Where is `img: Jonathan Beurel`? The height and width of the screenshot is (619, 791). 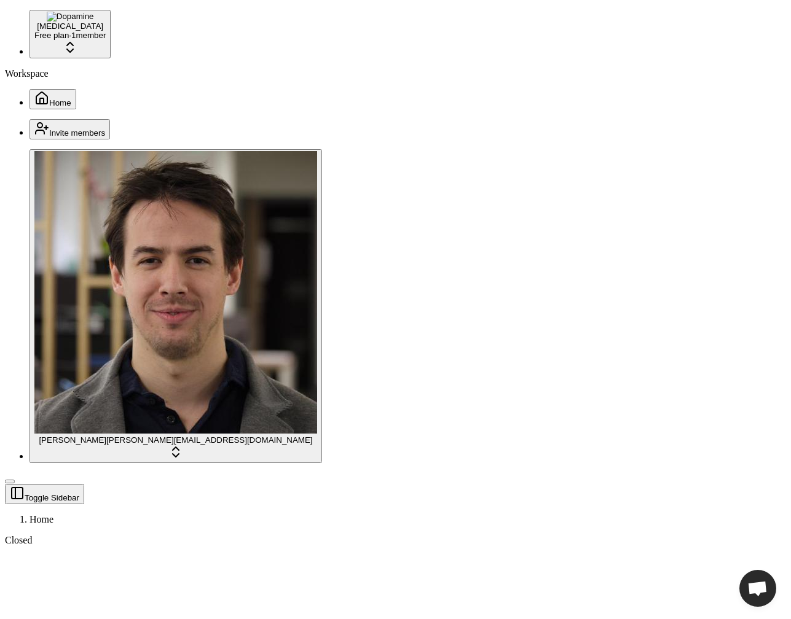 img: Jonathan Beurel is located at coordinates (176, 292).